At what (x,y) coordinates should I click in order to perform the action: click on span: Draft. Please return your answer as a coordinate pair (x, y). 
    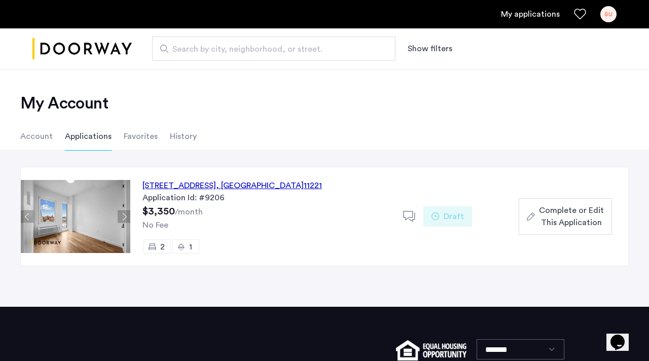
    Looking at the image, I should click on (454, 216).